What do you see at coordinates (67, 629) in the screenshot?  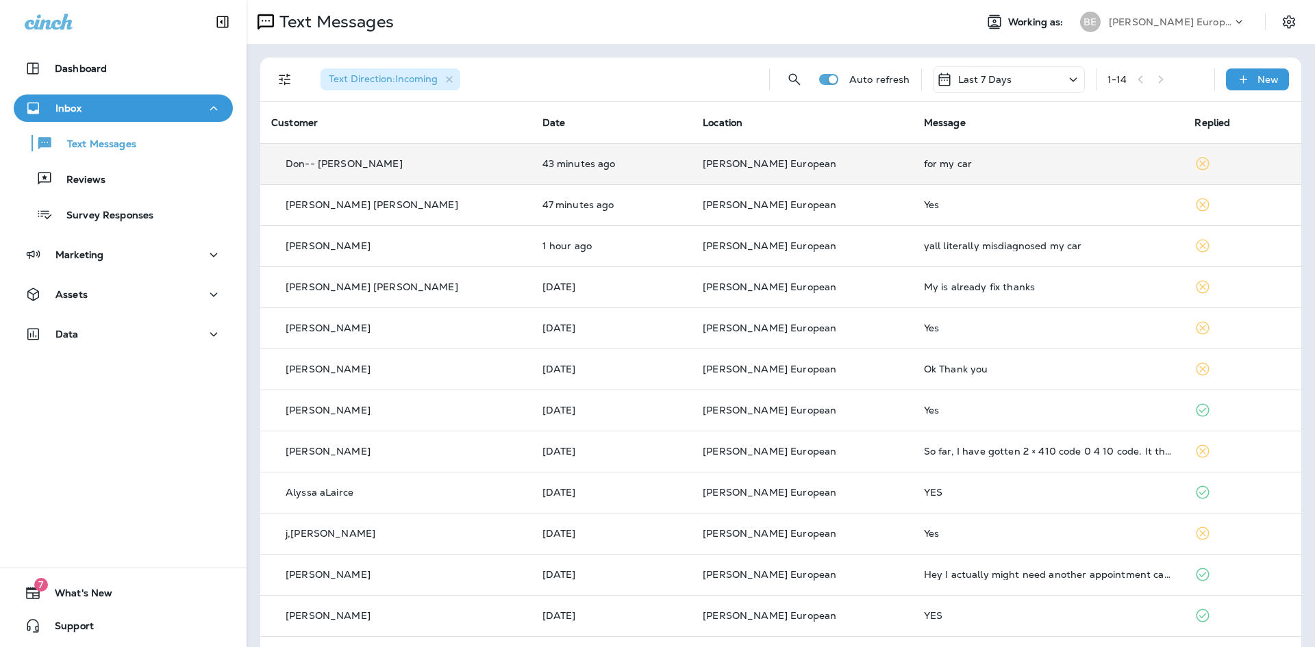 I see `span: Support` at bounding box center [67, 629].